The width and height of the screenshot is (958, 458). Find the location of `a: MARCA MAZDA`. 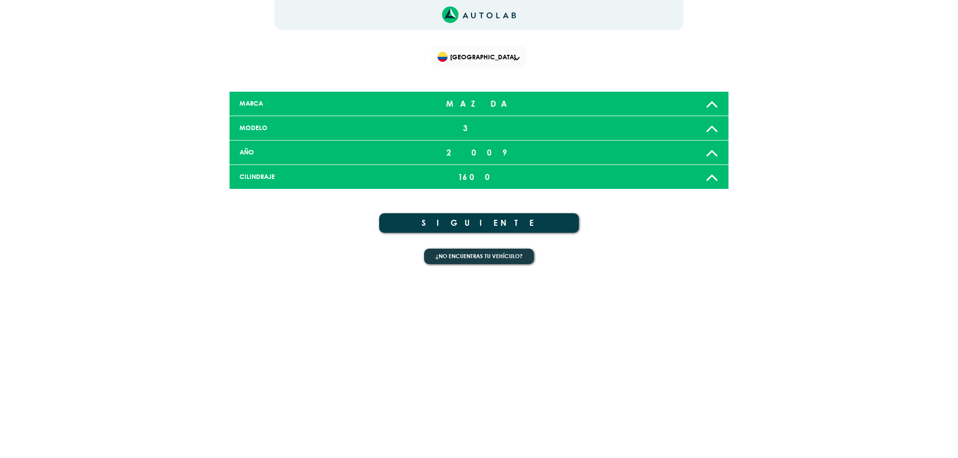

a: MARCA MAZDA is located at coordinates (479, 104).